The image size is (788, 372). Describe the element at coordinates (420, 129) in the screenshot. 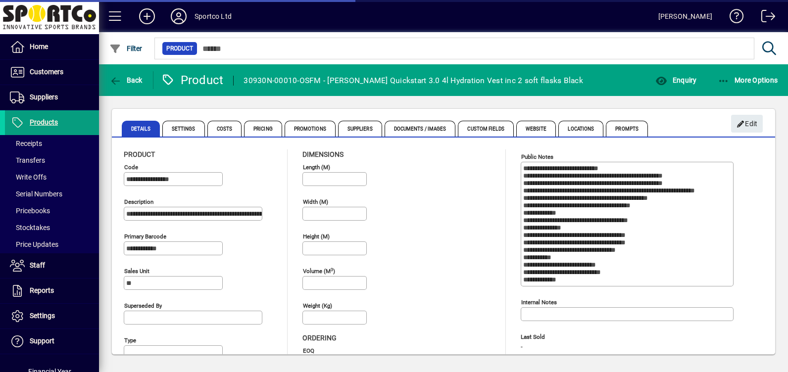

I see `span: Documents / Images` at that location.